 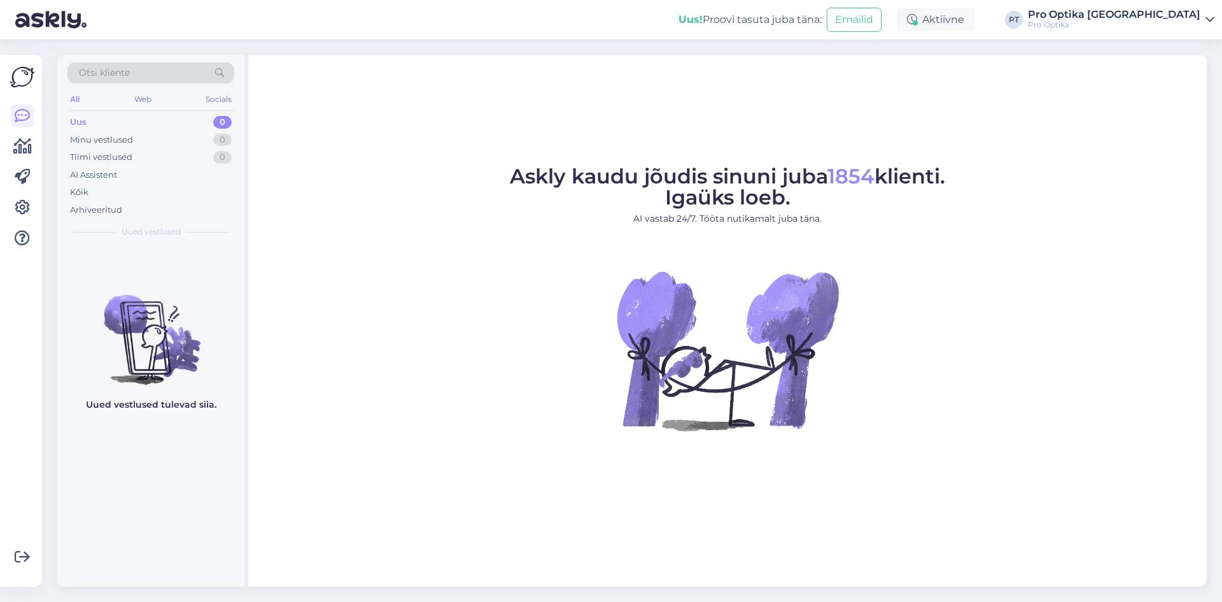 What do you see at coordinates (101, 157) in the screenshot?
I see `div: Tiimi vestlused` at bounding box center [101, 157].